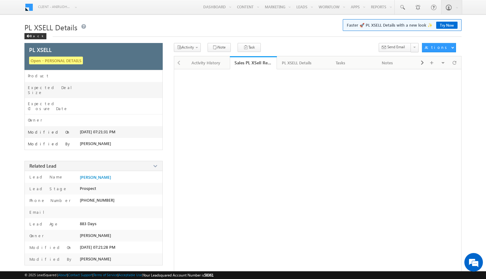 The image size is (486, 279). What do you see at coordinates (395, 47) in the screenshot?
I see `button: Send Email` at bounding box center [395, 47].